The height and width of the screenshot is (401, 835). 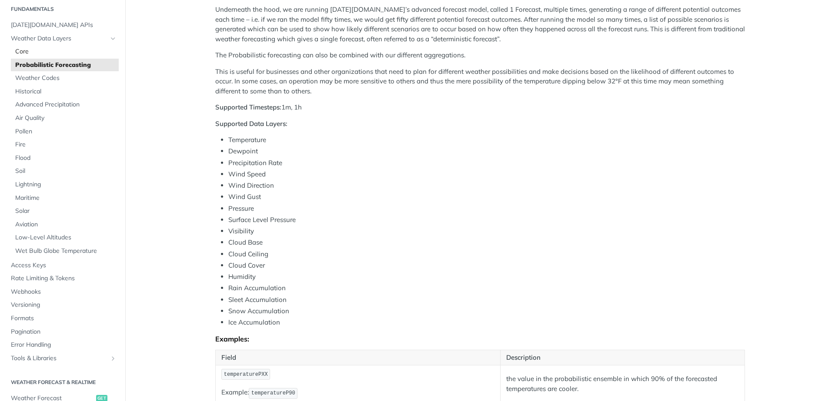 What do you see at coordinates (63, 305) in the screenshot?
I see `a: Versioning` at bounding box center [63, 305].